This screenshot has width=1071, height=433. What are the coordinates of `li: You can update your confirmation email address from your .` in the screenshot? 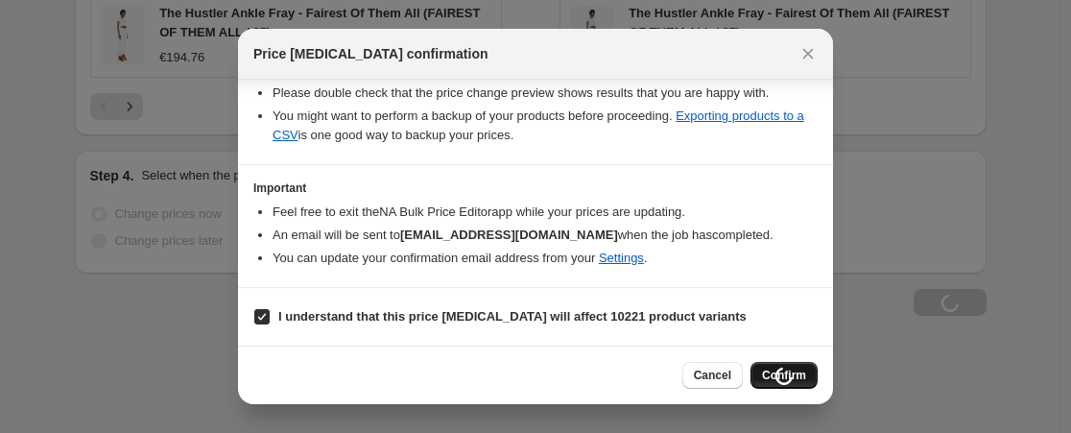 It's located at (545, 258).